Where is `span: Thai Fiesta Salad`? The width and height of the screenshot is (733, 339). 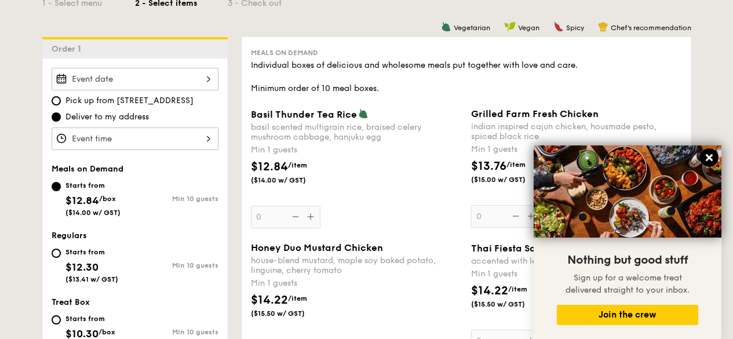 span: Thai Fiesta Salad is located at coordinates (511, 248).